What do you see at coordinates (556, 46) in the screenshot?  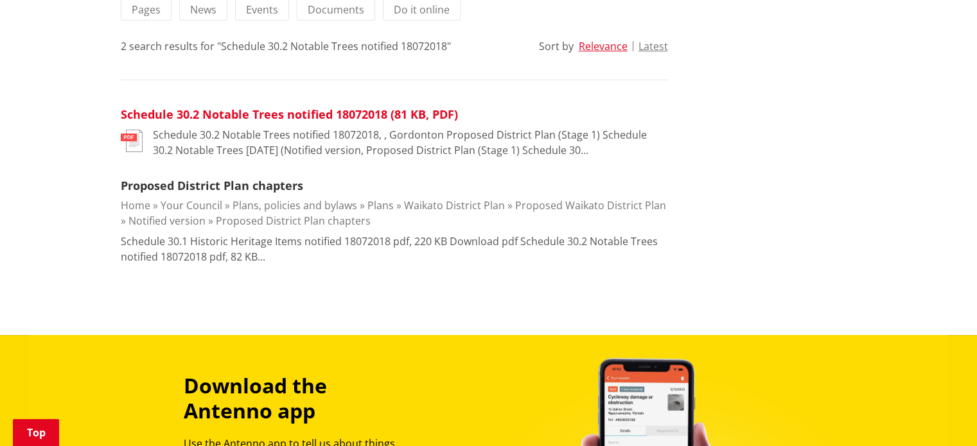 I see `div: Sort by` at bounding box center [556, 46].